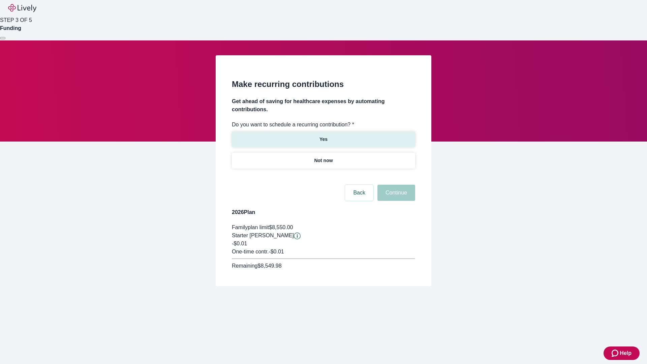  What do you see at coordinates (324, 139) in the screenshot?
I see `button: Yes` at bounding box center [324, 139].